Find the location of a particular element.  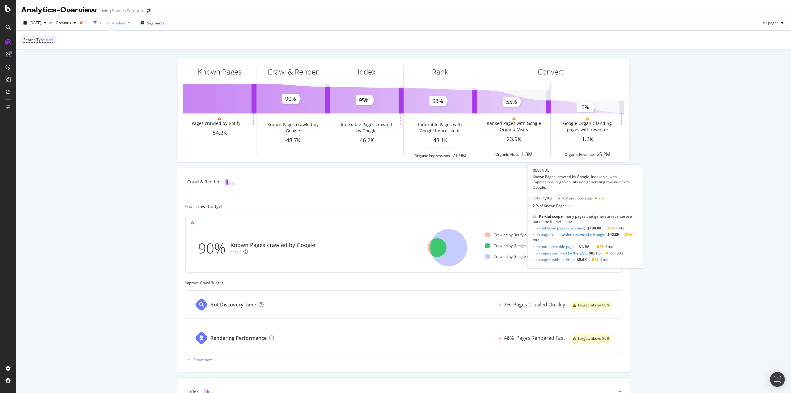

div: Crawled by Google only is located at coordinates (509, 256).